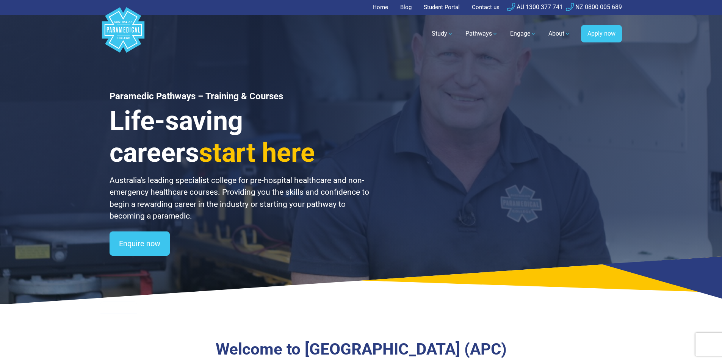 This screenshot has height=361, width=722. Describe the element at coordinates (482, 34) in the screenshot. I see `a: Pathways` at that location.